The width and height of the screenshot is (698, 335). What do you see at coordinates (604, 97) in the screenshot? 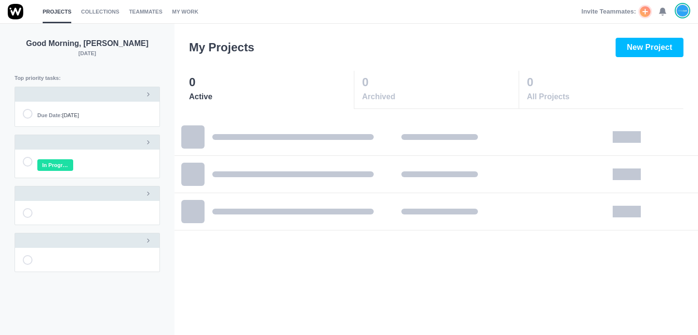
I see `span: All Projects` at bounding box center [604, 97].